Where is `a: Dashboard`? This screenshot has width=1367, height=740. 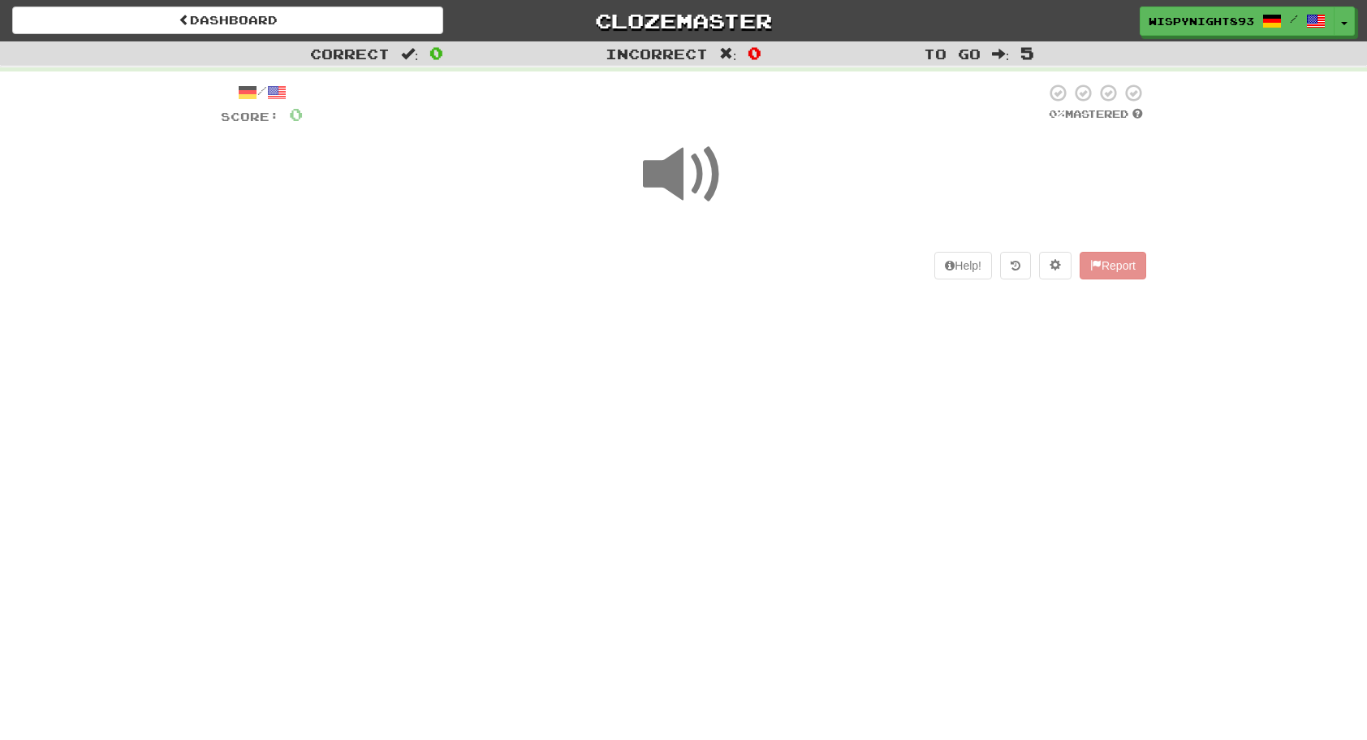 a: Dashboard is located at coordinates (227, 20).